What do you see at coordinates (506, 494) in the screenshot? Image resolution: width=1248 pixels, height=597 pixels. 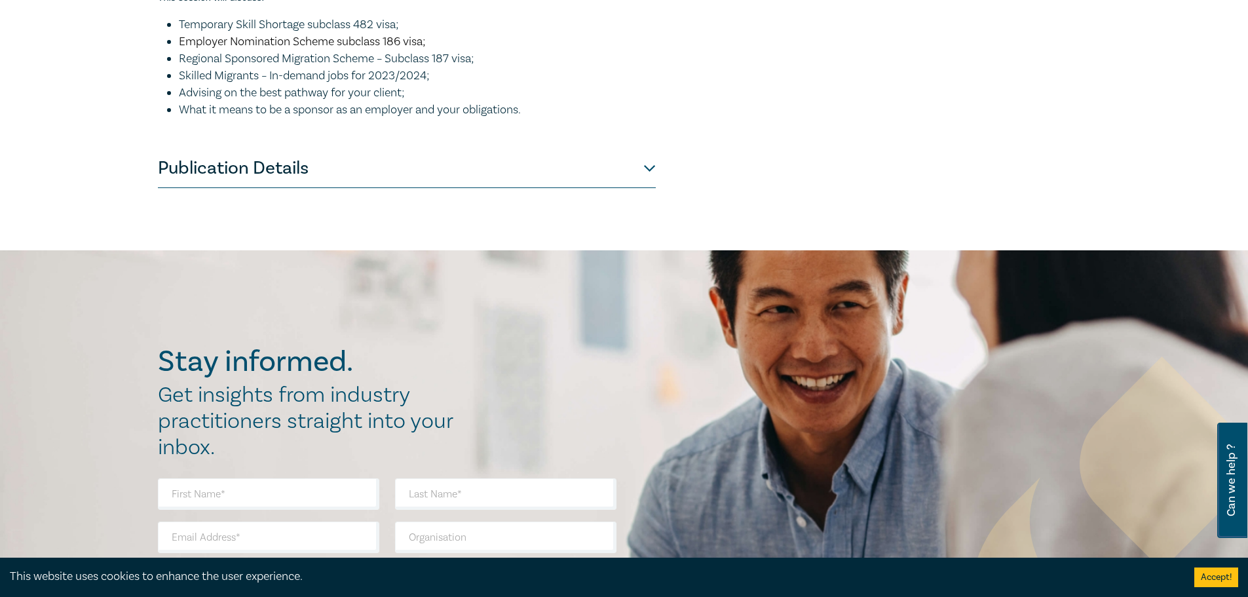 I see `input: Last Name*` at bounding box center [506, 494].